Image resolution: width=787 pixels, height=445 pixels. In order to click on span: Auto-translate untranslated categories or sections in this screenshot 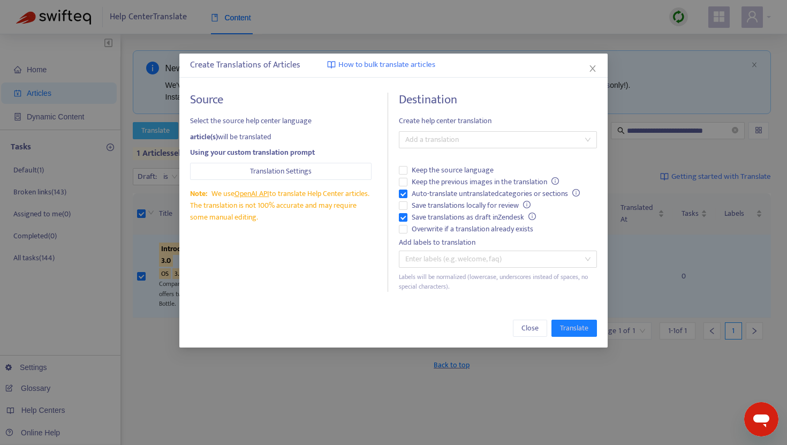, I will do `click(496, 194)`.